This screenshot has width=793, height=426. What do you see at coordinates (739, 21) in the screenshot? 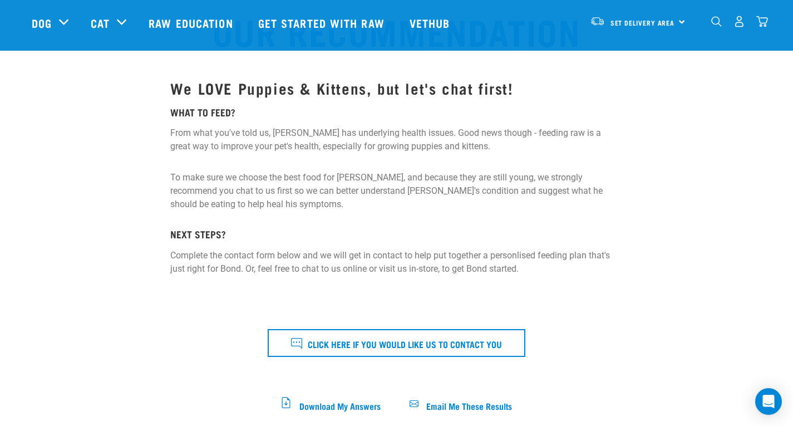
I see `img: user.png` at bounding box center [739, 21].